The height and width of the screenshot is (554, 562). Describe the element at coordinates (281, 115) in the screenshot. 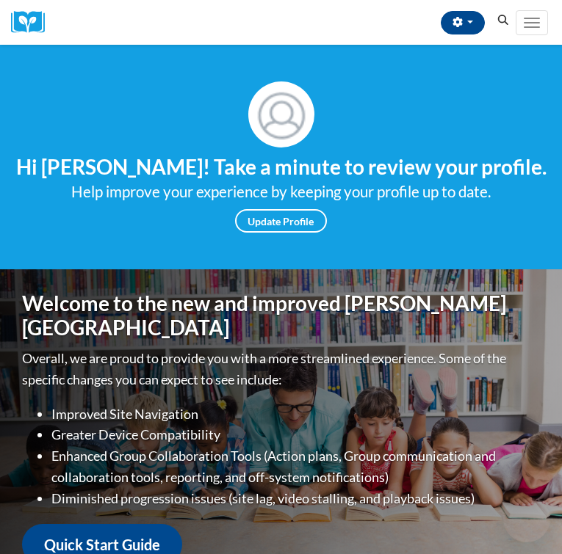

I see `img: Profile Image` at that location.